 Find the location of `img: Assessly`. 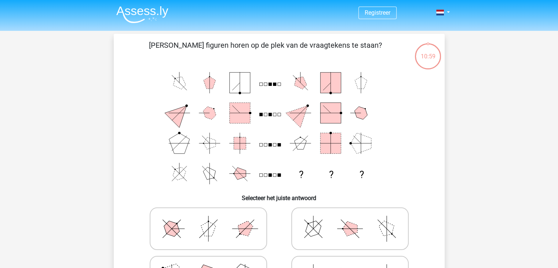

img: Assessly is located at coordinates (142, 14).